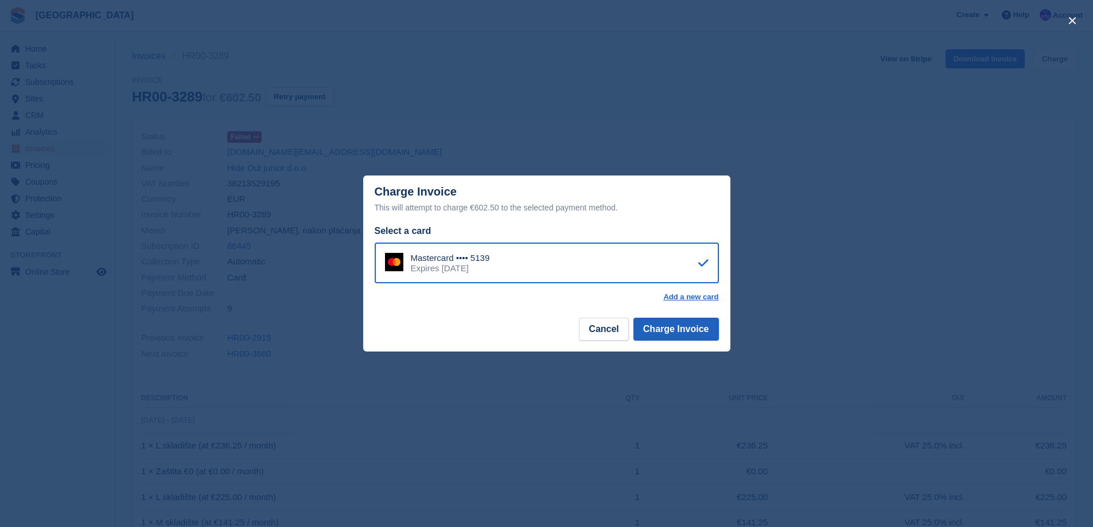  I want to click on button: Charge Invoice, so click(676, 329).